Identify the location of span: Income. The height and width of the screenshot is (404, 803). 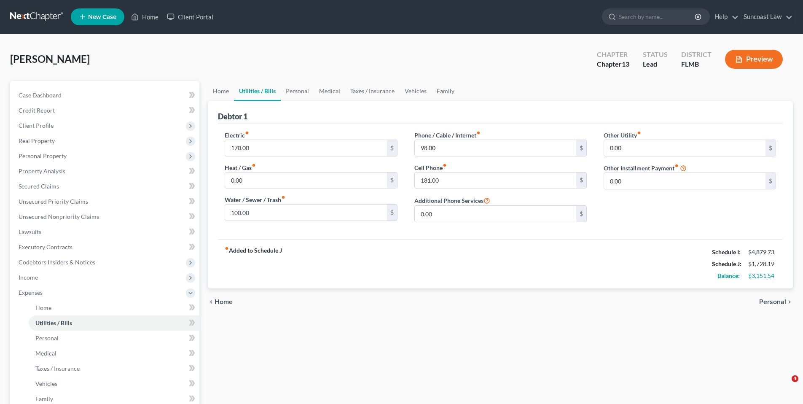
(28, 277).